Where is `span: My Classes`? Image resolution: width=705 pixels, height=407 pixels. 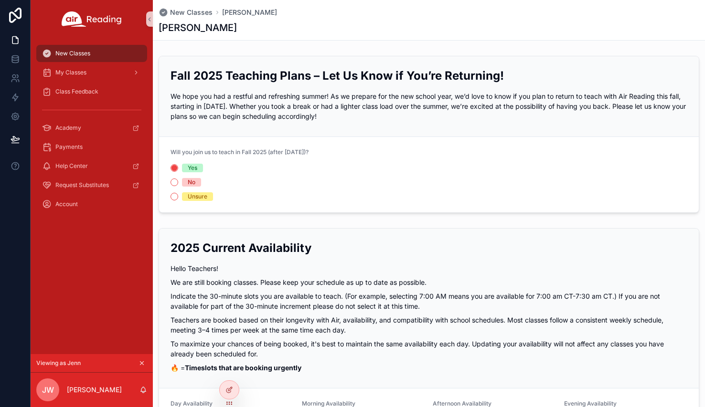
span: My Classes is located at coordinates (71, 73).